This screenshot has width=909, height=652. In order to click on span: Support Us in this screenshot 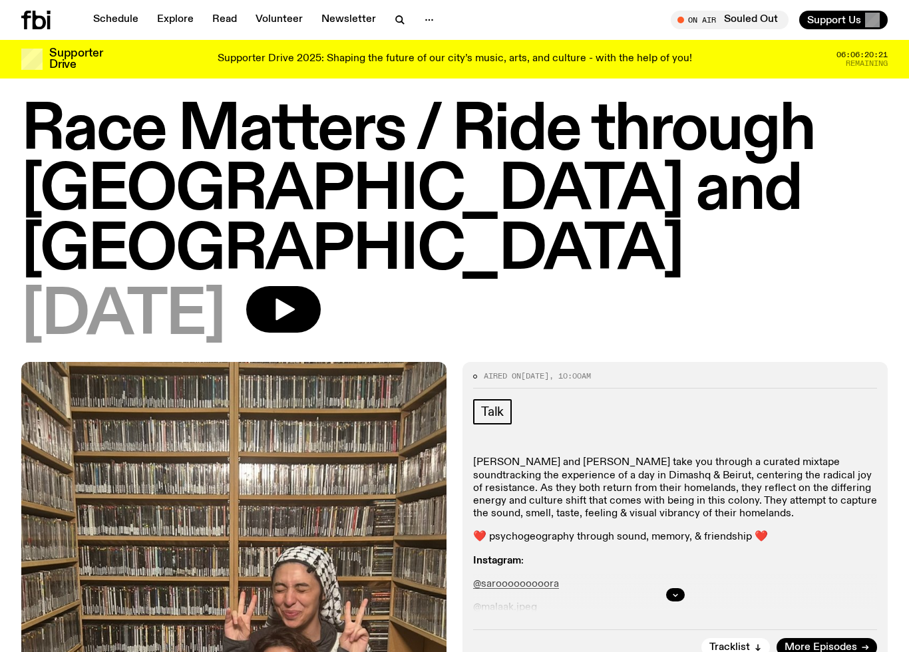, I will do `click(833, 20)`.